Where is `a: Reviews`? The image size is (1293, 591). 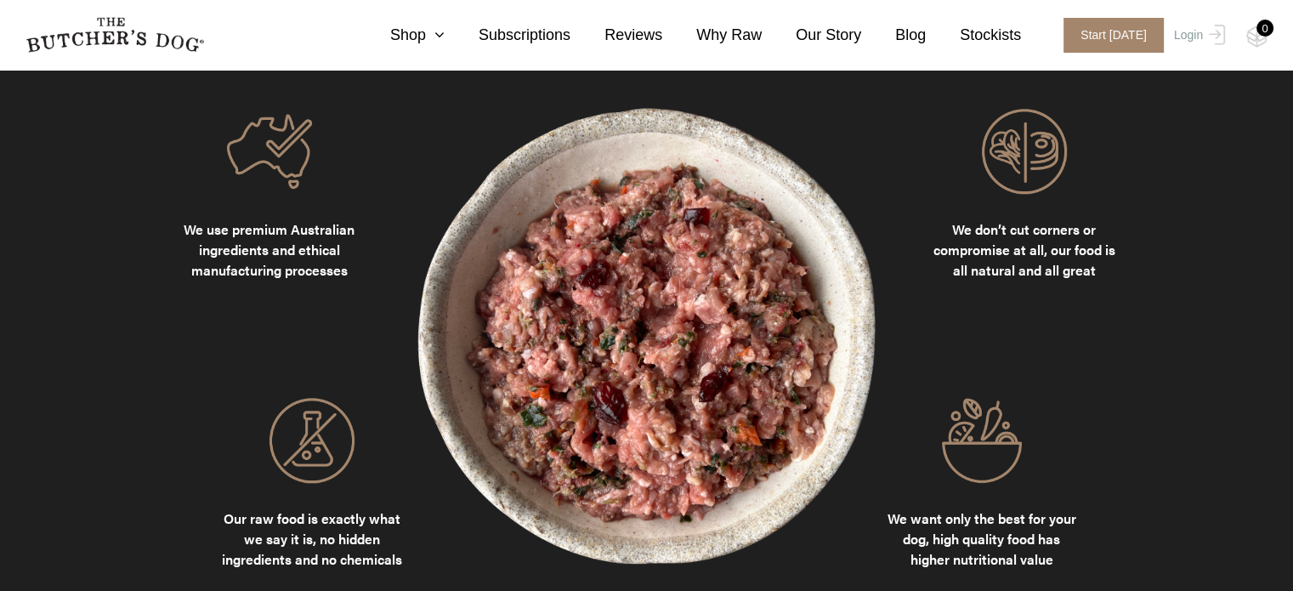 a: Reviews is located at coordinates (616, 35).